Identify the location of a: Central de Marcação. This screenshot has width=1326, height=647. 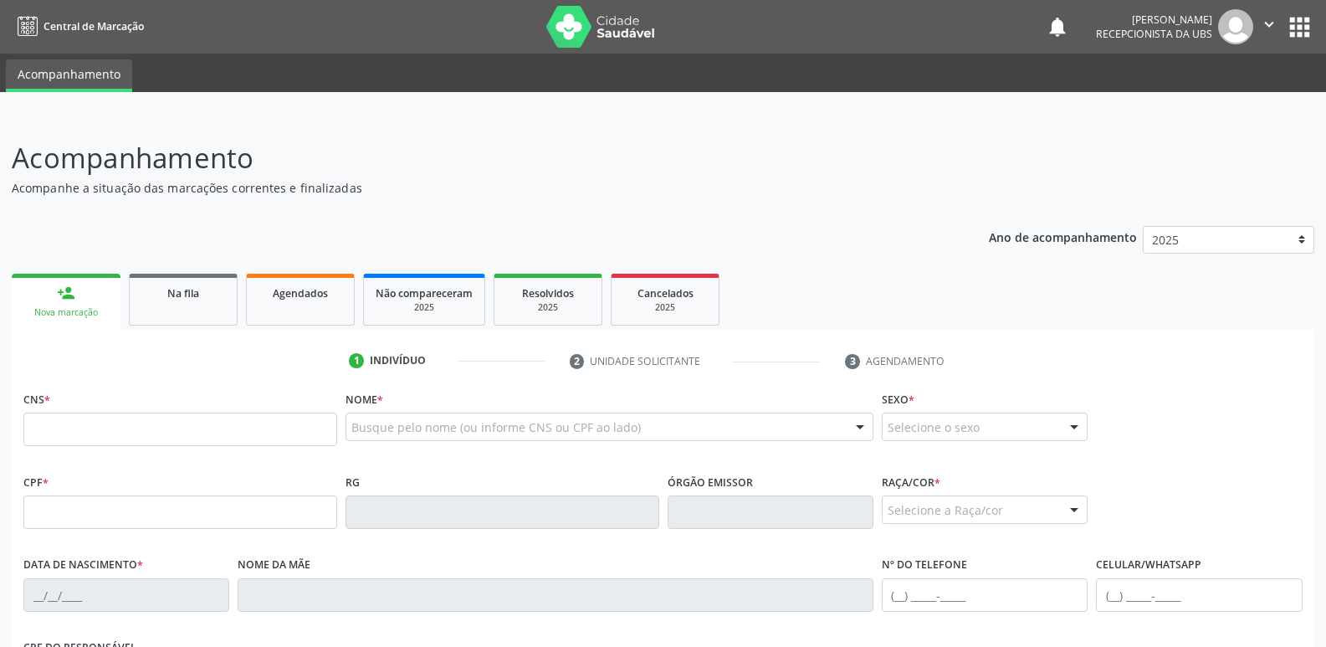
(78, 26).